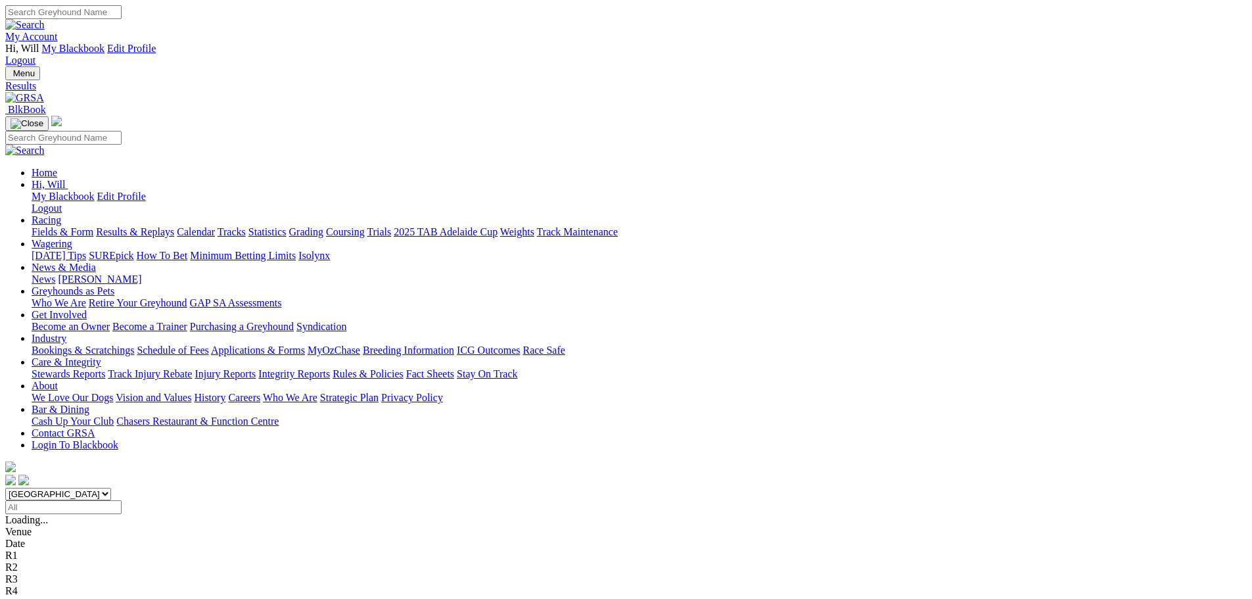  I want to click on a: Tracks, so click(231, 231).